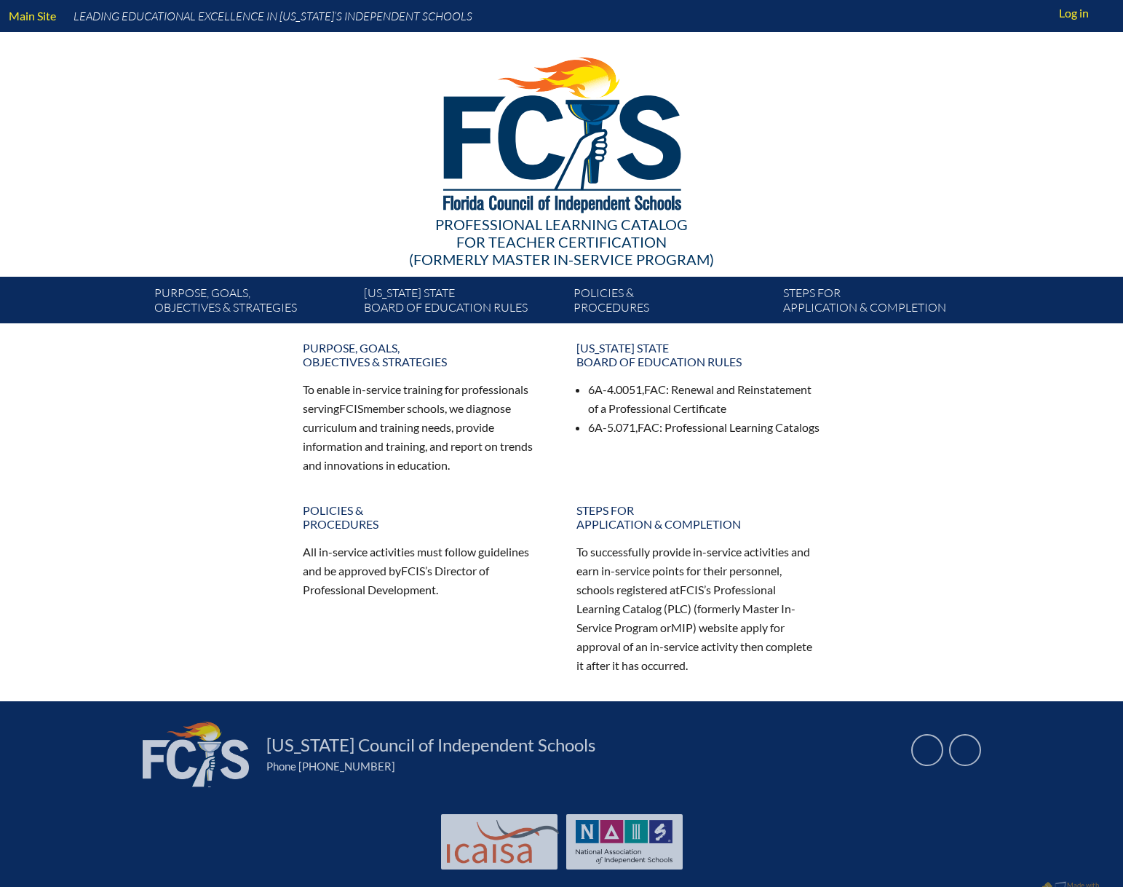 The image size is (1123, 887). What do you see at coordinates (699, 608) in the screenshot?
I see `p: To successfully provide in-service activities and earn in-service points for their personnel, sch...` at bounding box center [699, 608].